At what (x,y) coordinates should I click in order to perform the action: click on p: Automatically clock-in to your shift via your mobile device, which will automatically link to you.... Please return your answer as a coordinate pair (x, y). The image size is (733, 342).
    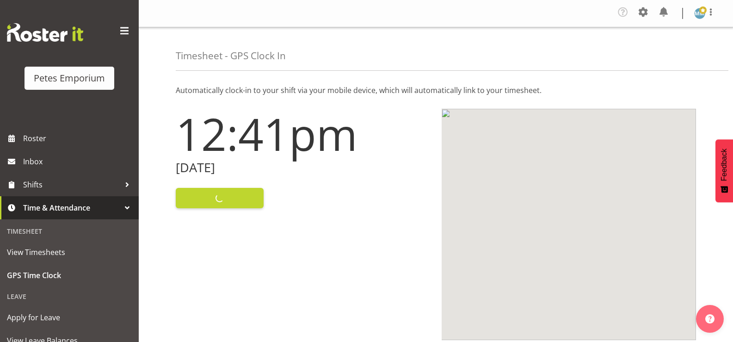
    Looking at the image, I should click on (435, 90).